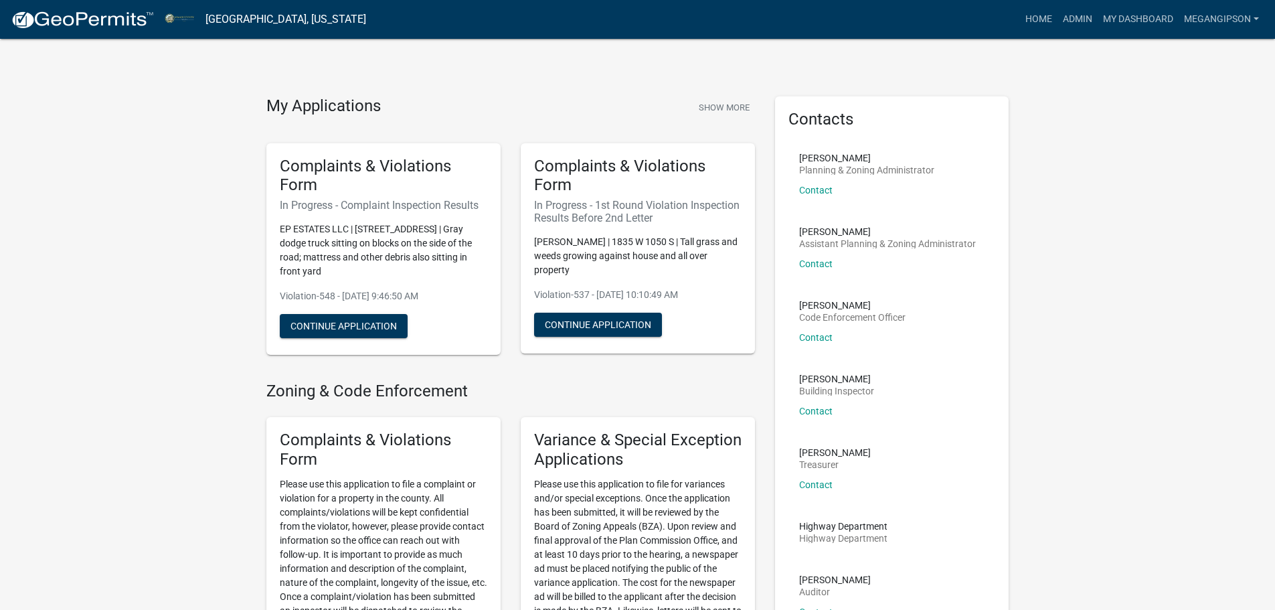 This screenshot has height=610, width=1275. What do you see at coordinates (867, 170) in the screenshot?
I see `p: Planning & Zoning Administrator` at bounding box center [867, 170].